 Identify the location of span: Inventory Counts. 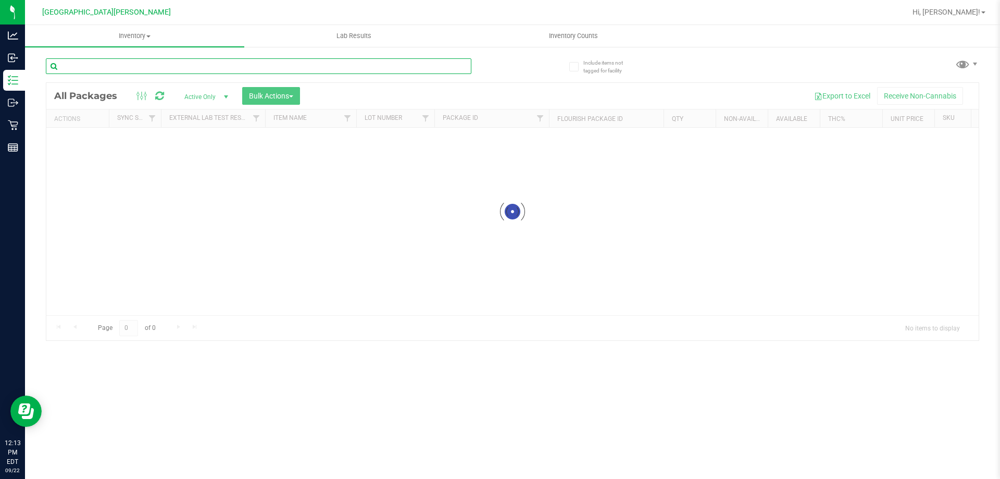
(573, 36).